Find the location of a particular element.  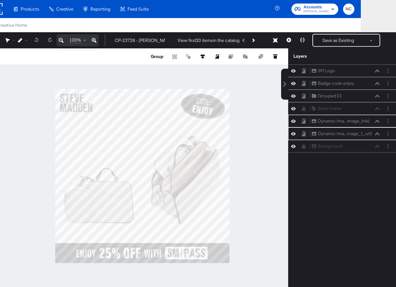

button: Dynamic Ima...image_link) is located at coordinates (340, 121).